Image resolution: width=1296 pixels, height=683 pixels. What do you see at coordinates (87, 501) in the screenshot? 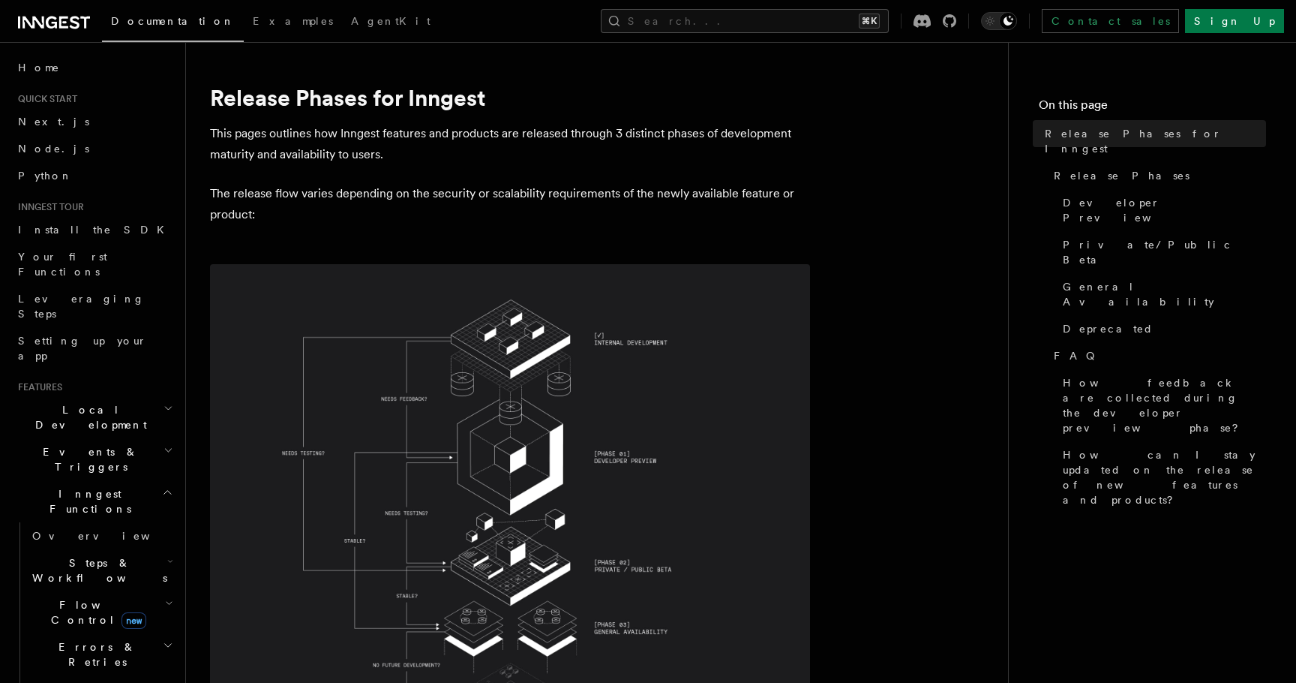
I see `span: Inngest Functions` at bounding box center [87, 501].